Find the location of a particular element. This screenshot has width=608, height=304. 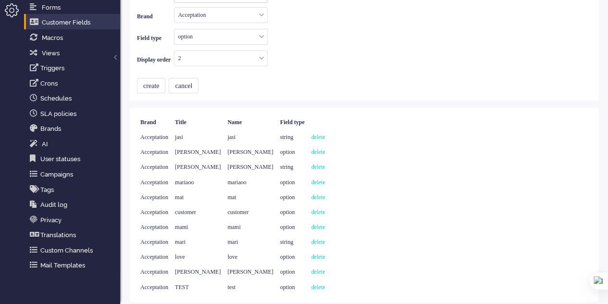

span: Forms is located at coordinates (51, 7).